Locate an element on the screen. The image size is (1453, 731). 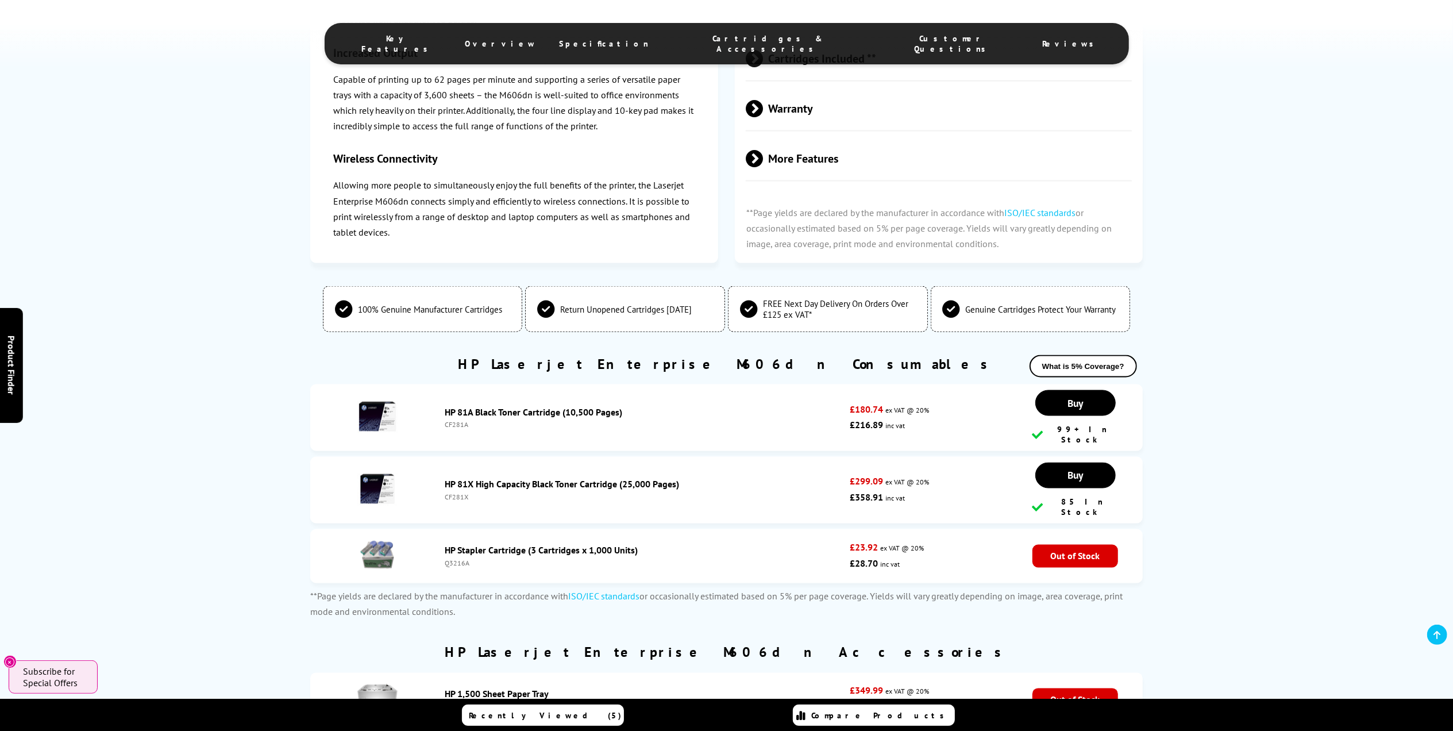
a: HP 81A Black Toner Cartridge (10,500 Pages) is located at coordinates (534, 412).